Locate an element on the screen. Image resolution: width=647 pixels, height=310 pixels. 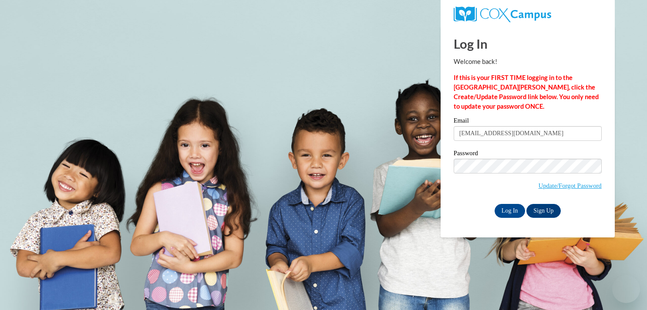
input: Log In is located at coordinates (510, 211).